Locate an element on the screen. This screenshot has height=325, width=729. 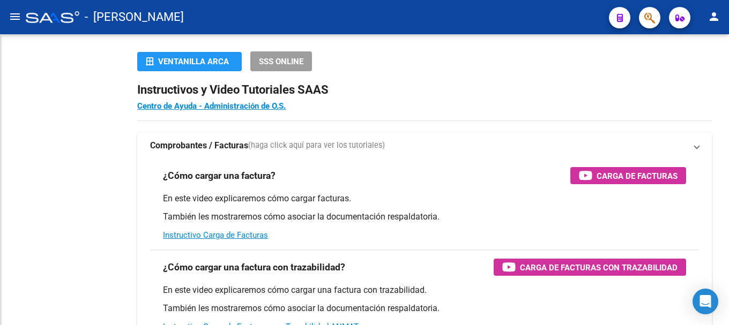
span: Carga de Facturas con Trazabilidad is located at coordinates (599, 267).